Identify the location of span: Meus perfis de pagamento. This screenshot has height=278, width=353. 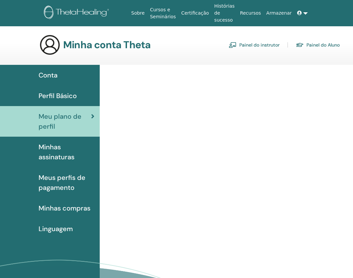
(67, 183).